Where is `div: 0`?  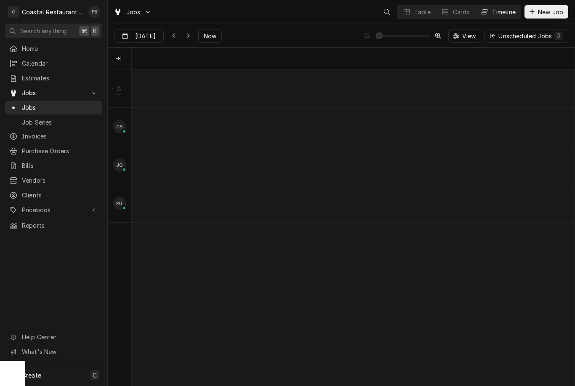
div: 0 is located at coordinates (558, 35).